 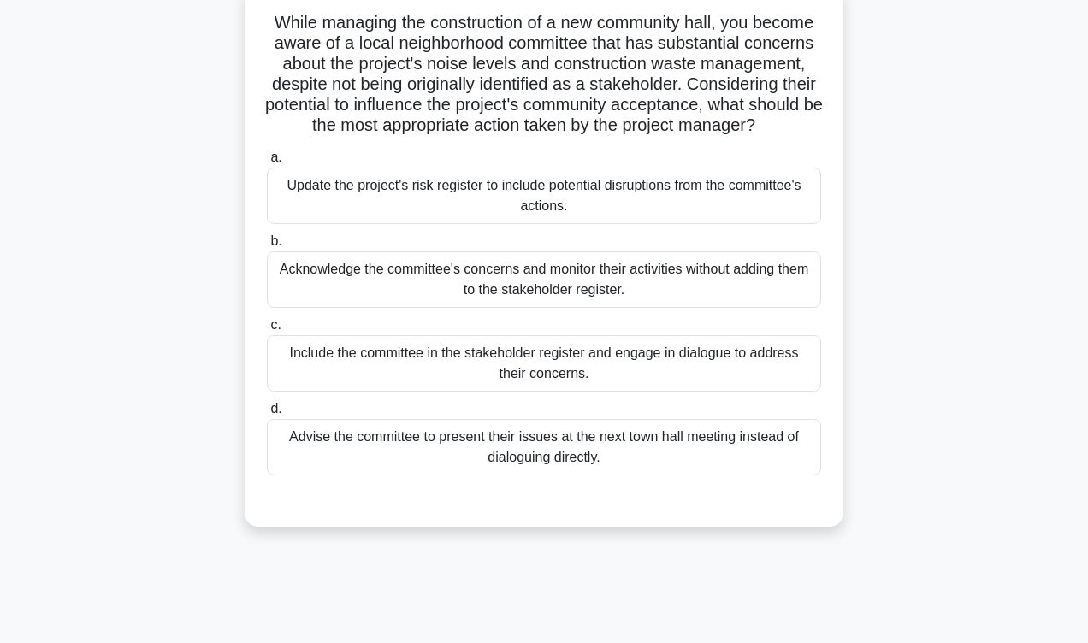 What do you see at coordinates (544, 447) in the screenshot?
I see `div: Advise the committee to present their issues at the next town hall meeting instead of dialoguing ...` at bounding box center [544, 447].